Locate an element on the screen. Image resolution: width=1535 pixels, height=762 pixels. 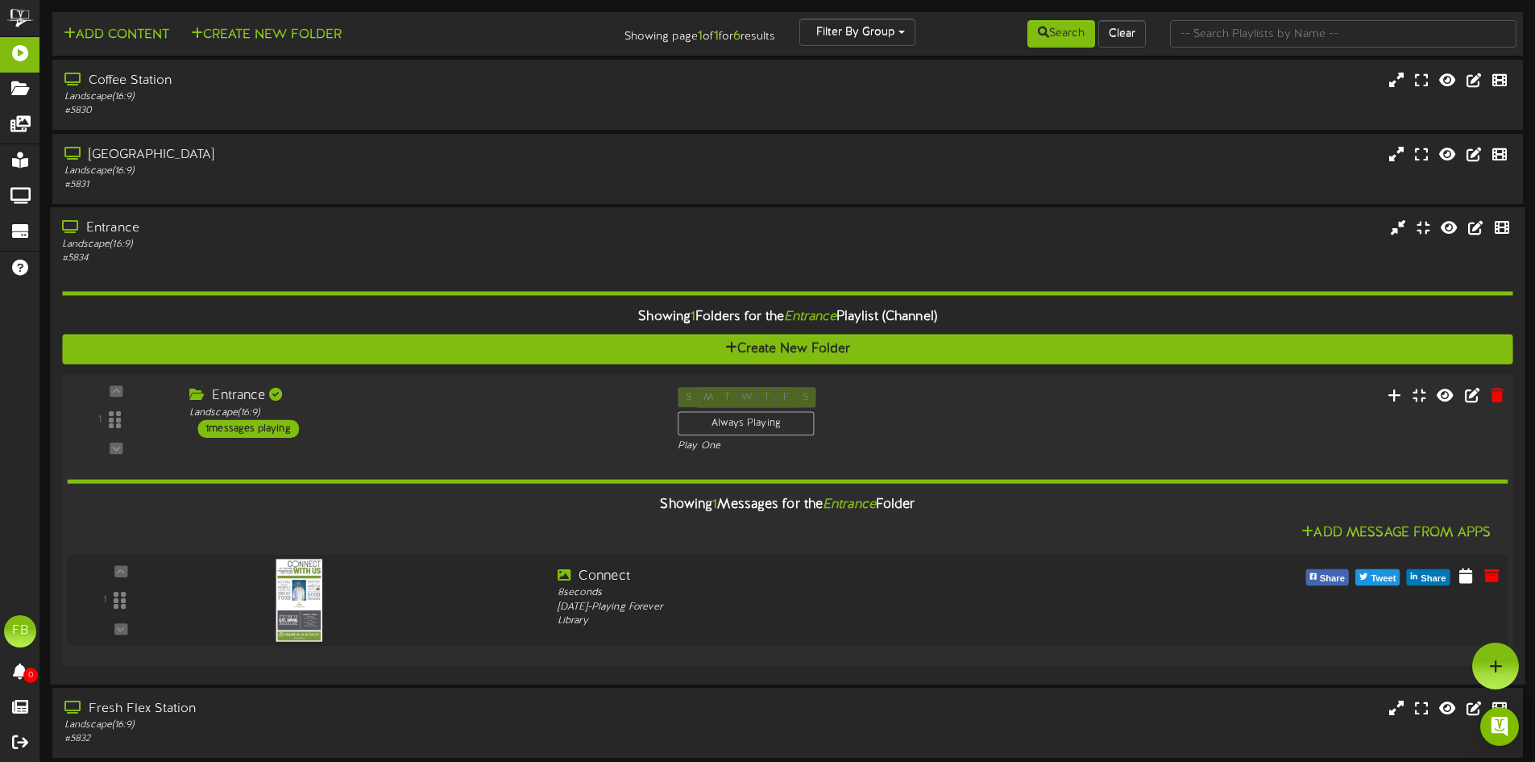
div: Library is located at coordinates (849, 621).